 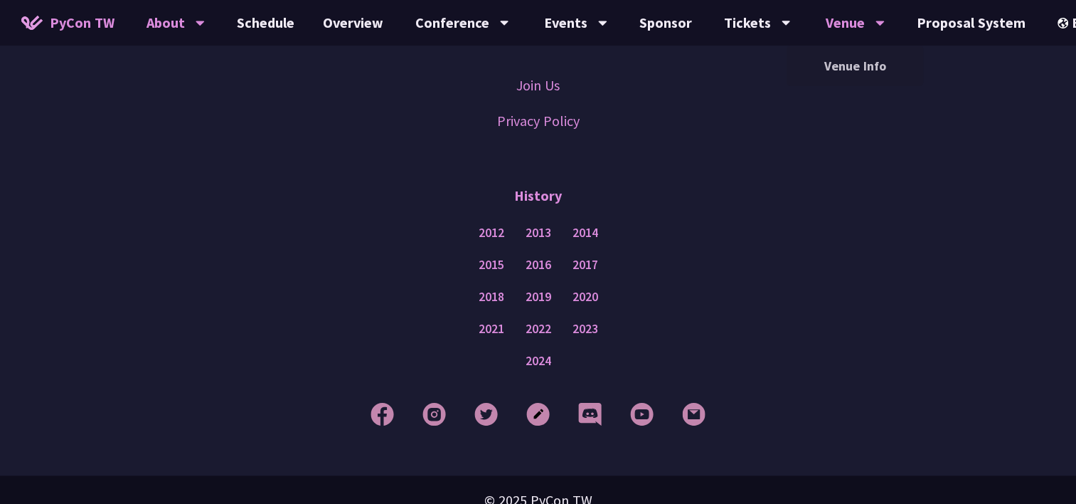 What do you see at coordinates (855, 65) in the screenshot?
I see `a: Venue Info` at bounding box center [855, 65].